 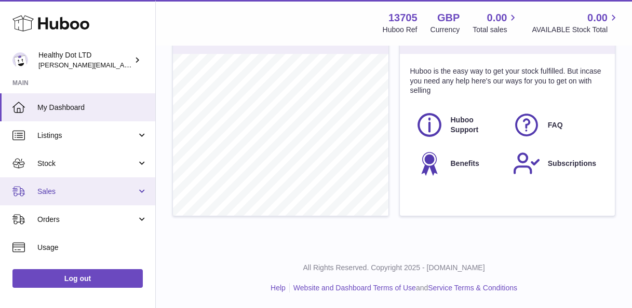 What do you see at coordinates (87, 191) in the screenshot?
I see `span: Sales` at bounding box center [87, 191].